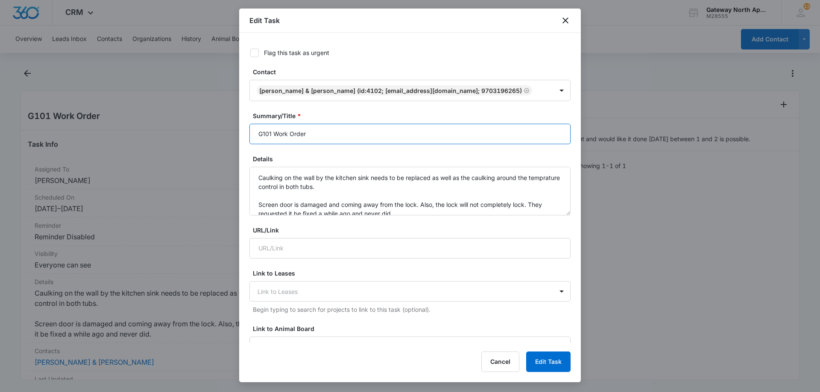 Image resolution: width=820 pixels, height=392 pixels. I want to click on div: Remove Eduardo Adarne Jr. & Emmylou Adarne (ID:4102; lotteamamio@gmail.com; 9703196265), so click(526, 91).